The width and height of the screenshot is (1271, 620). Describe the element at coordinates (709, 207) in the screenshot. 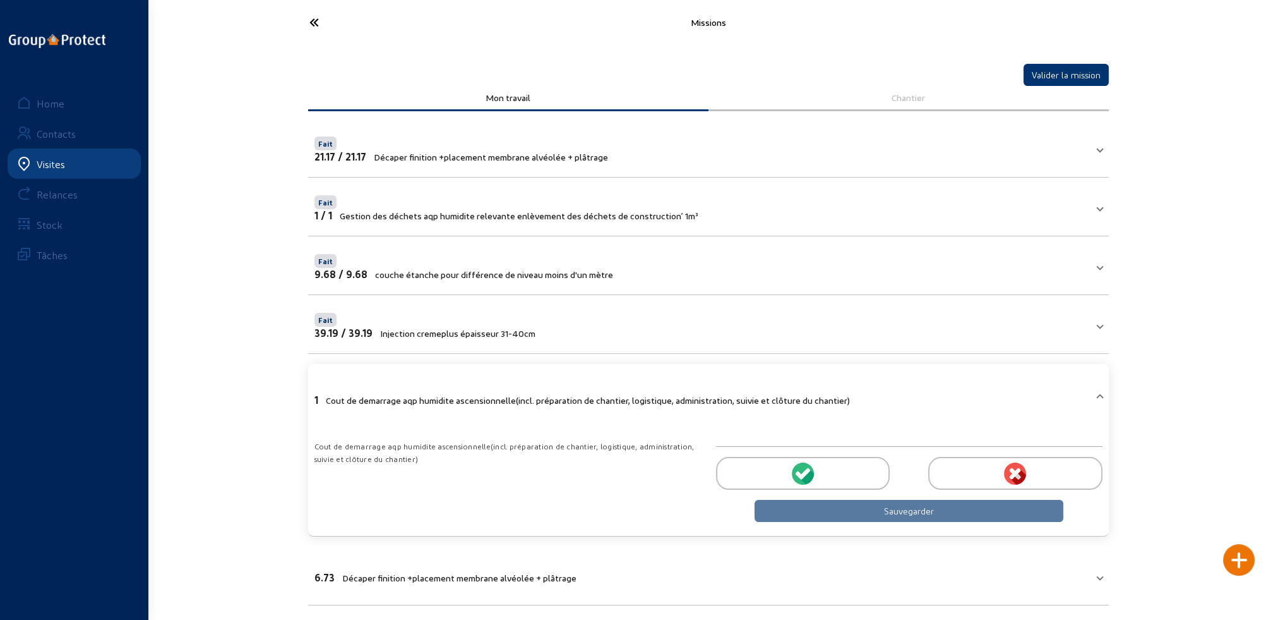

I see `mat-expansion-panel-header: Fait1 / 1Gestion des déchets aqp humidite relevante enlèvement des déchets de construction’ 1m³` at that location.